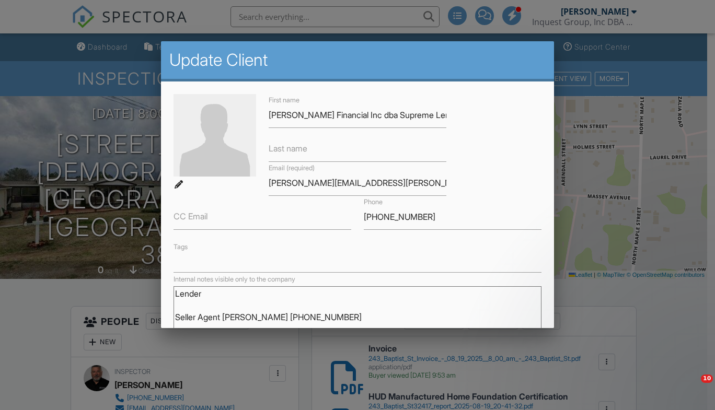 This screenshot has width=715, height=410. What do you see at coordinates (288, 148) in the screenshot?
I see `label: Last name` at bounding box center [288, 148].